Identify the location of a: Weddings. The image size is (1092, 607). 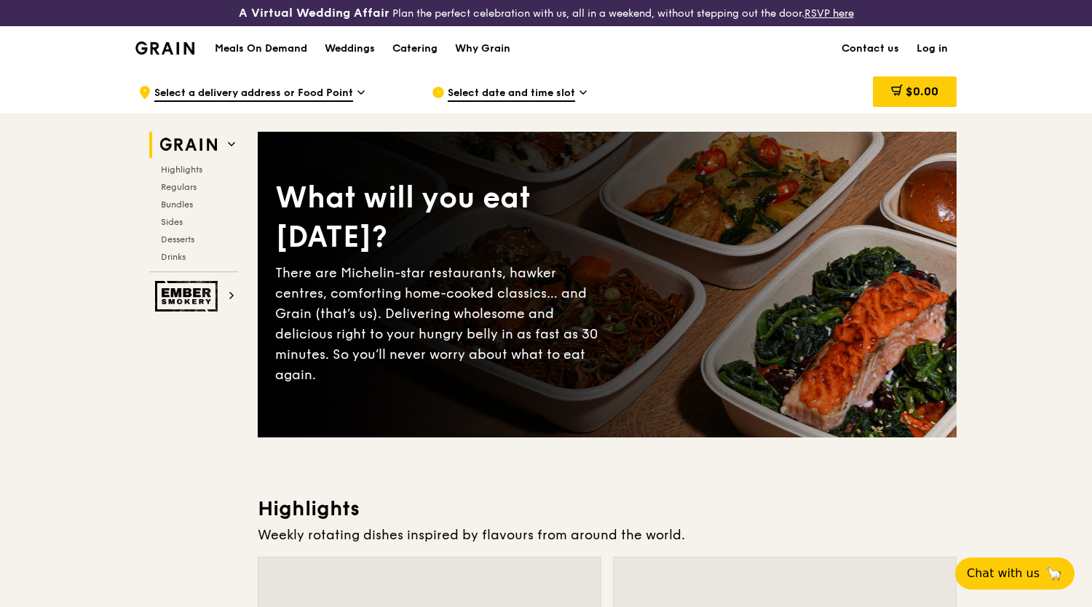
(350, 49).